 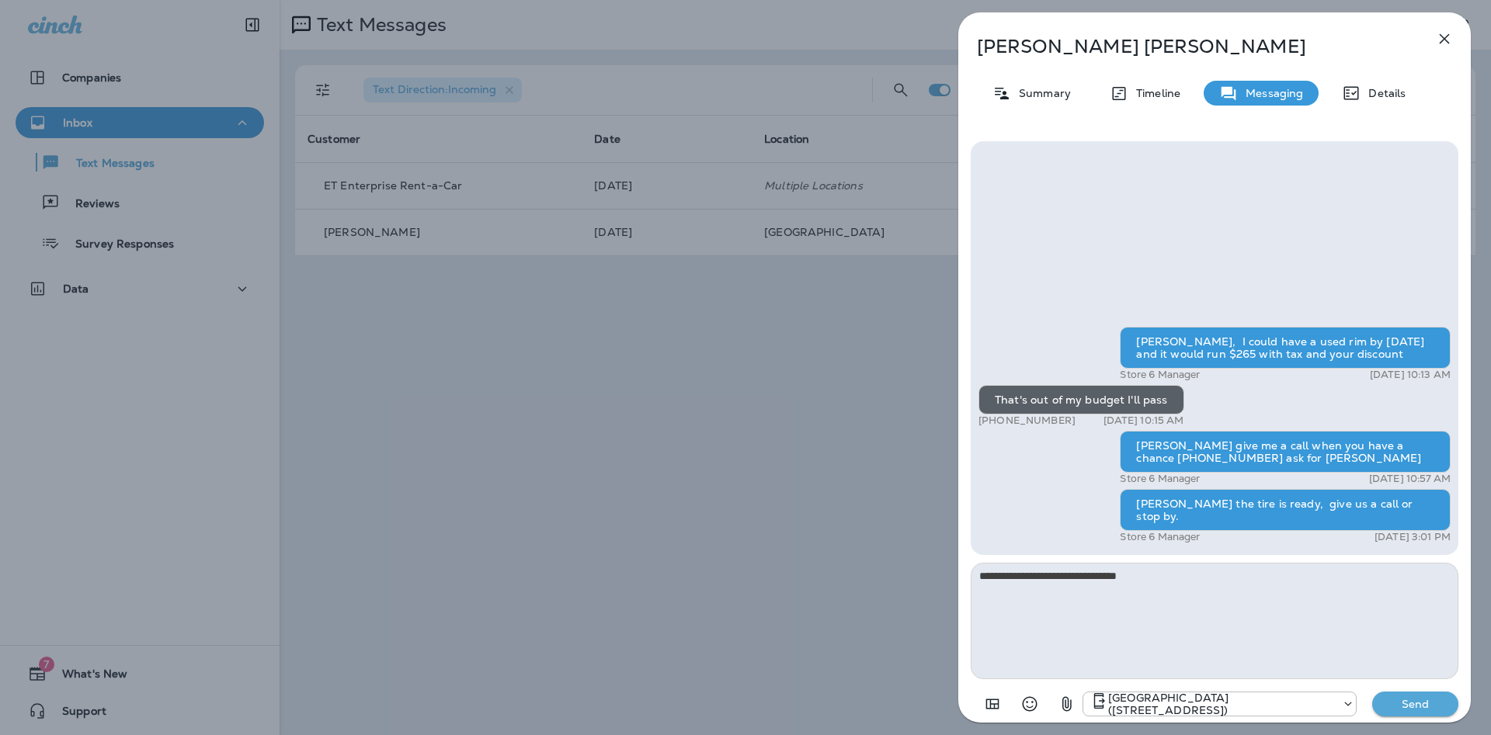 I want to click on p: Messaging, so click(x=1270, y=93).